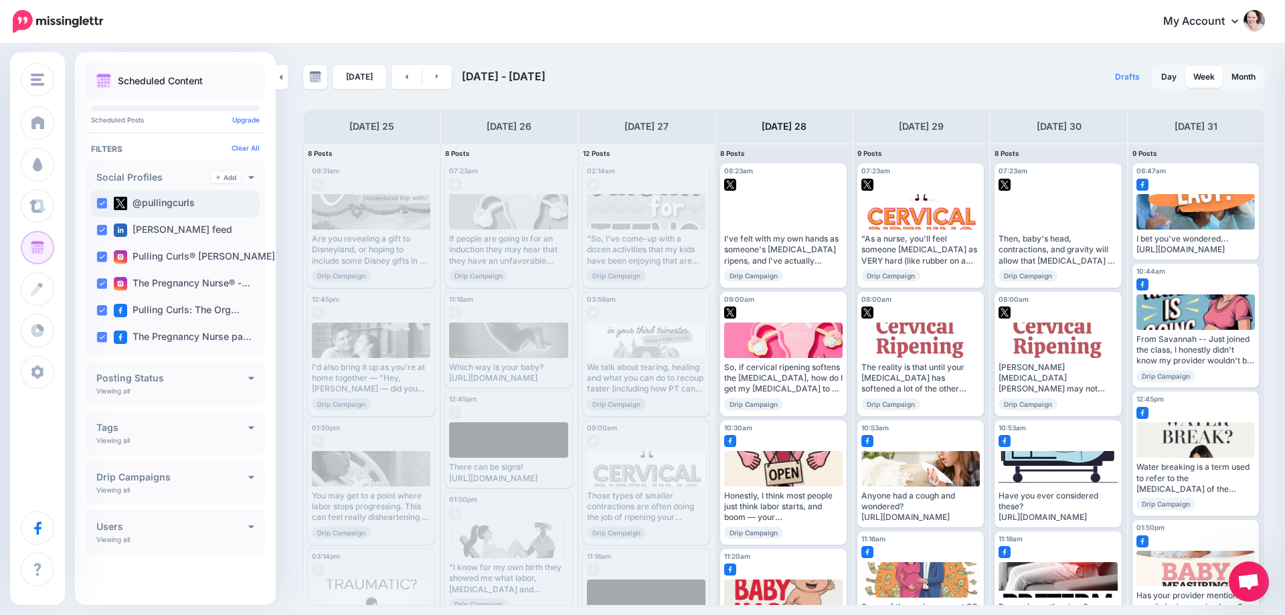 The height and width of the screenshot is (615, 1285). What do you see at coordinates (325, 299) in the screenshot?
I see `span: 12:45pm` at bounding box center [325, 299].